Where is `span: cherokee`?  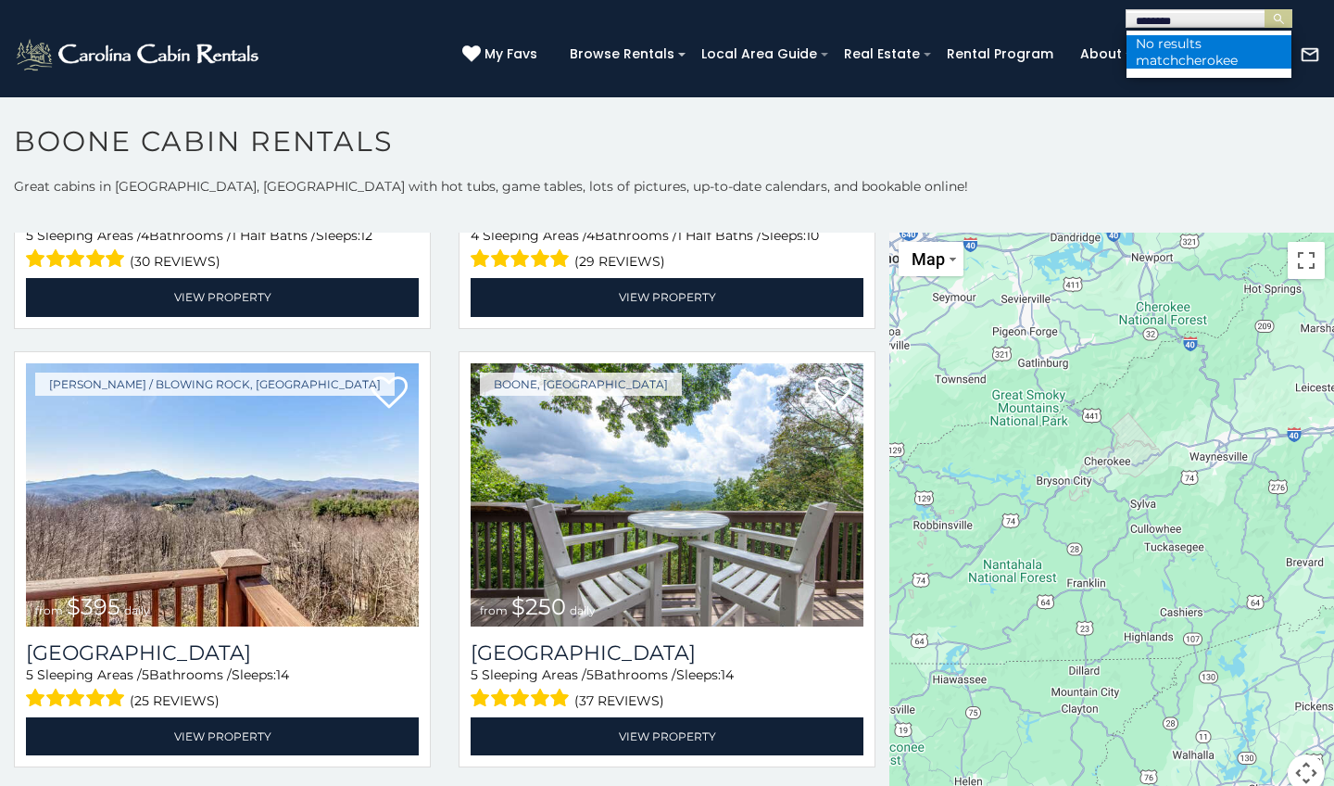
span: cherokee is located at coordinates (1208, 60).